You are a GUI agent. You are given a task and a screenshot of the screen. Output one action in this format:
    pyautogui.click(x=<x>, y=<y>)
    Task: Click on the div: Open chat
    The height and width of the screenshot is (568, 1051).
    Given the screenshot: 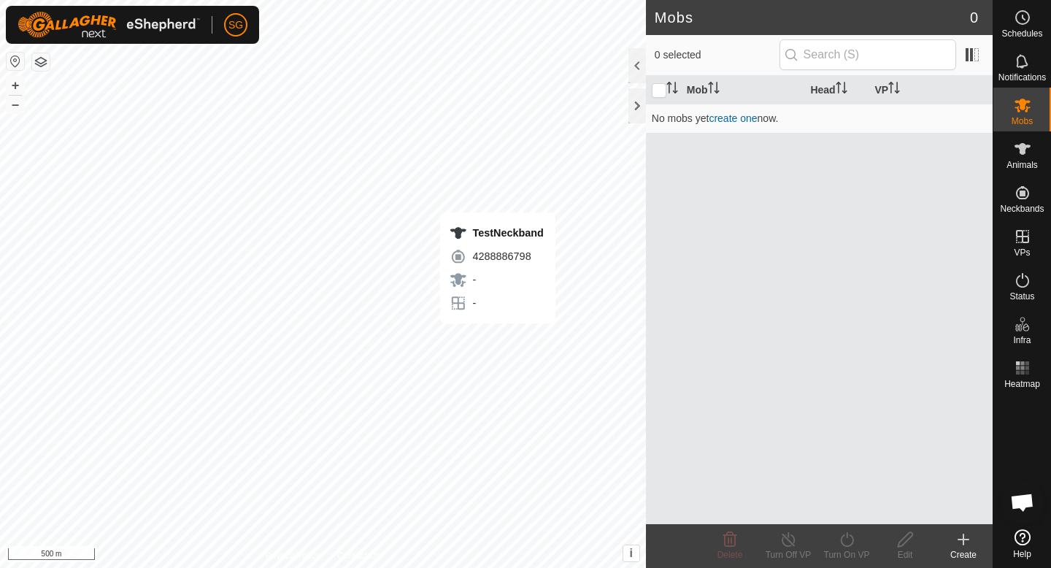 What is the action you would take?
    pyautogui.click(x=1022, y=502)
    